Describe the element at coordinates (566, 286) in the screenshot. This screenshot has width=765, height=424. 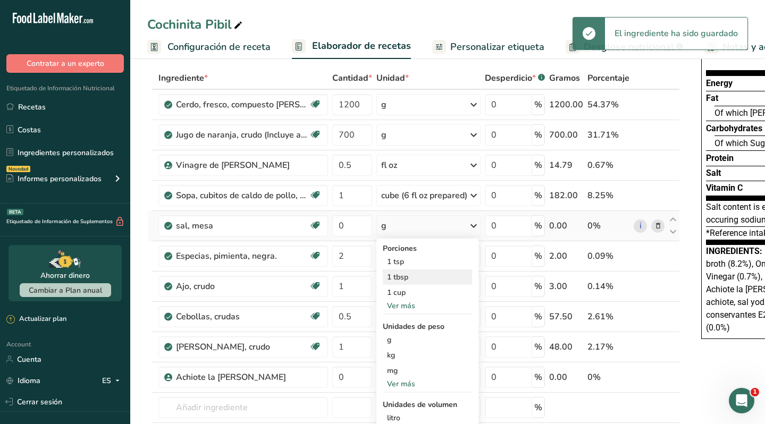
I see `div: 3.00` at that location.